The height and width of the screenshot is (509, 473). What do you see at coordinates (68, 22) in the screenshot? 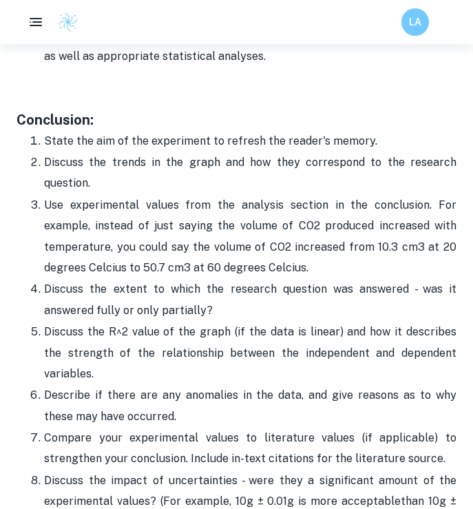
I see `img: Clastify logo` at bounding box center [68, 22].